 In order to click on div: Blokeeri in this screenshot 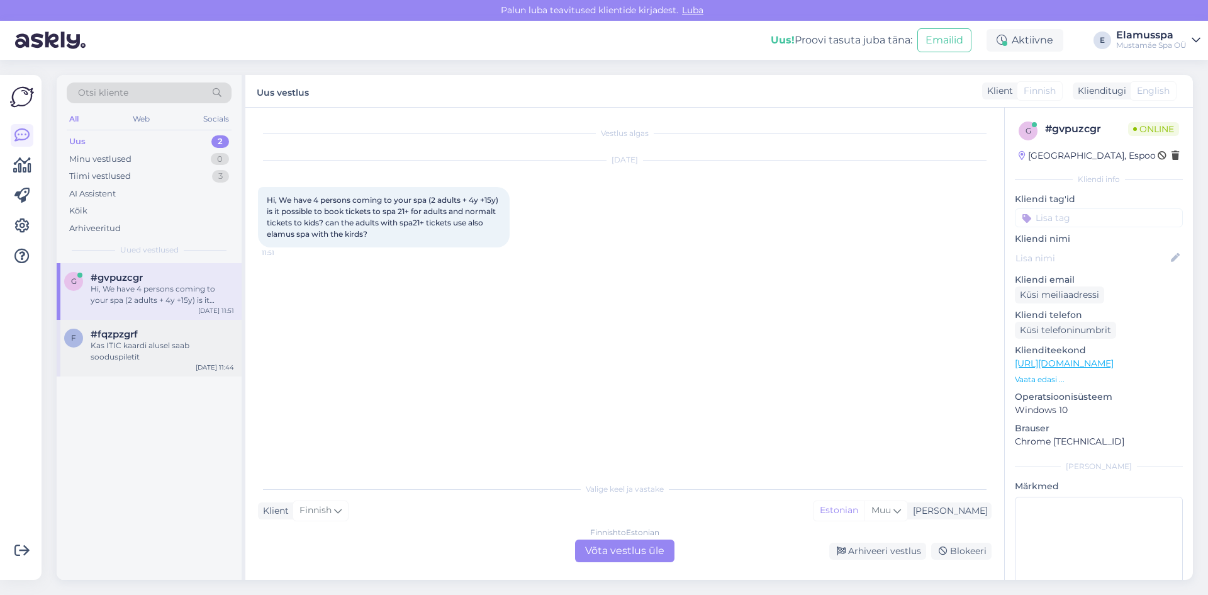, I will do `click(962, 551)`.